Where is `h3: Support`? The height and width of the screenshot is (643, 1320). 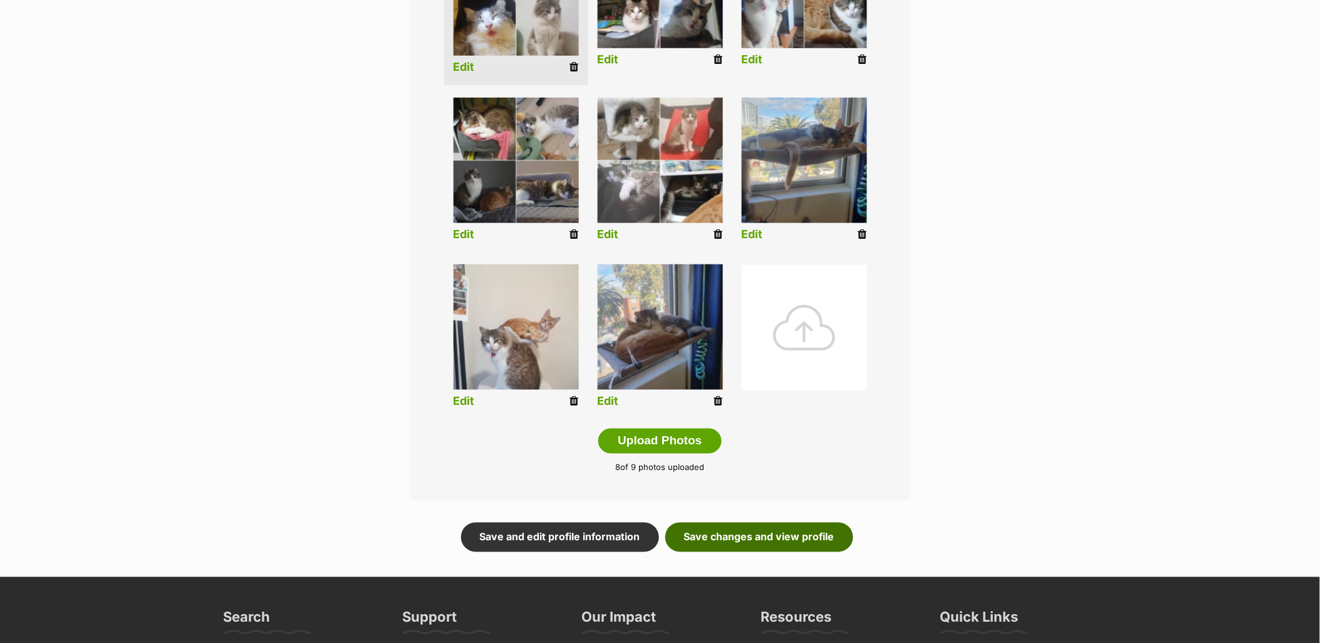 h3: Support is located at coordinates (430, 621).